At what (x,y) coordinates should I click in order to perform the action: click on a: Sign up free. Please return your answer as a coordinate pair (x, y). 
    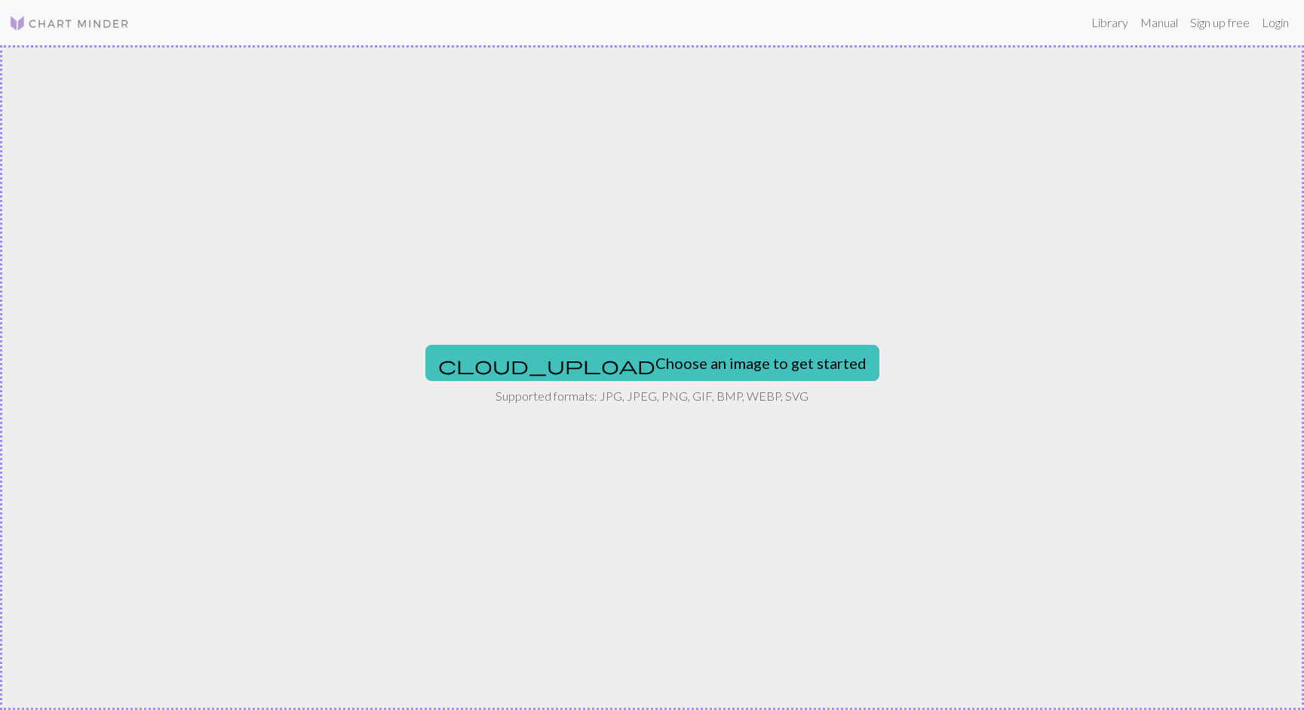
    Looking at the image, I should click on (1220, 23).